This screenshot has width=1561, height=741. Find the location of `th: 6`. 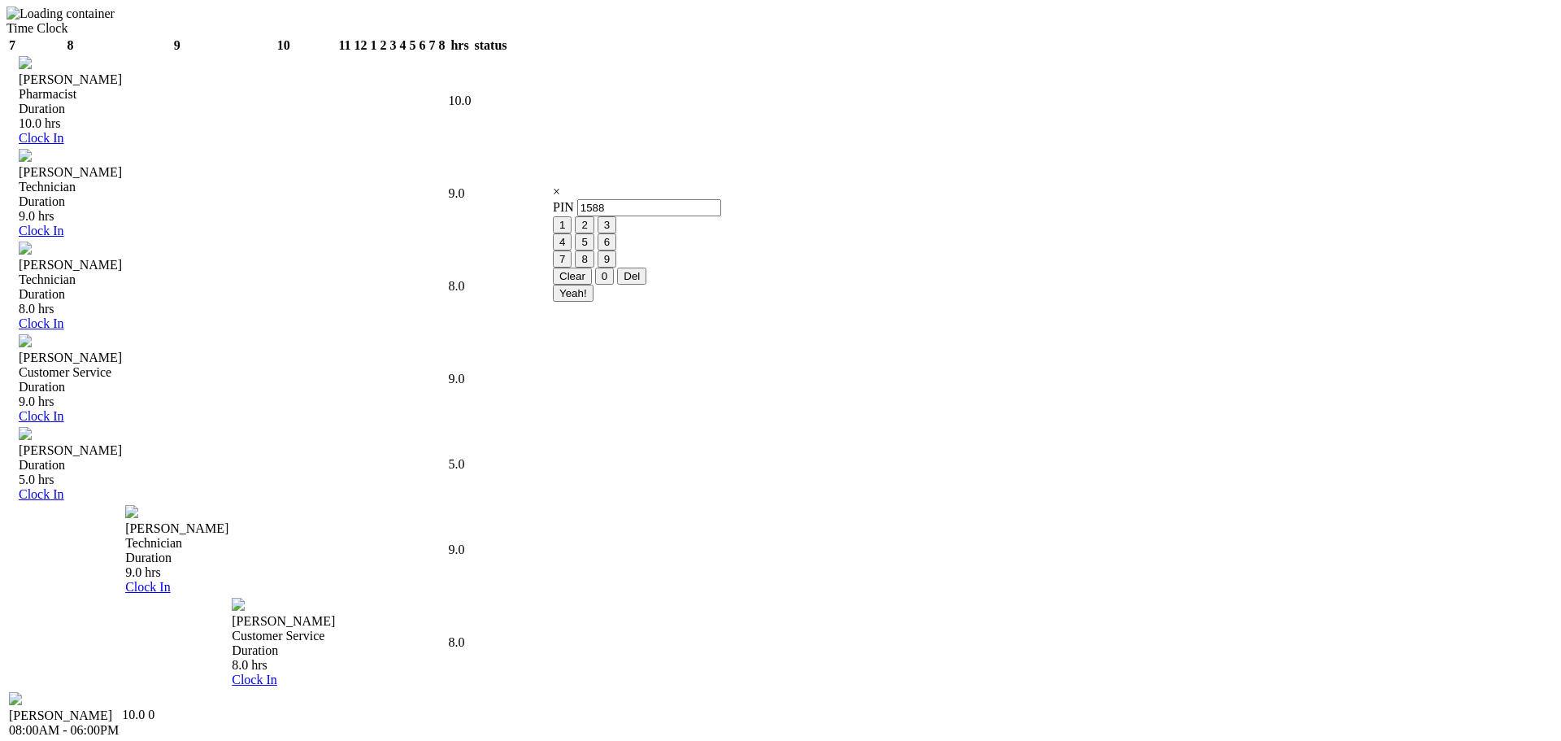

th: 6 is located at coordinates (423, 46).